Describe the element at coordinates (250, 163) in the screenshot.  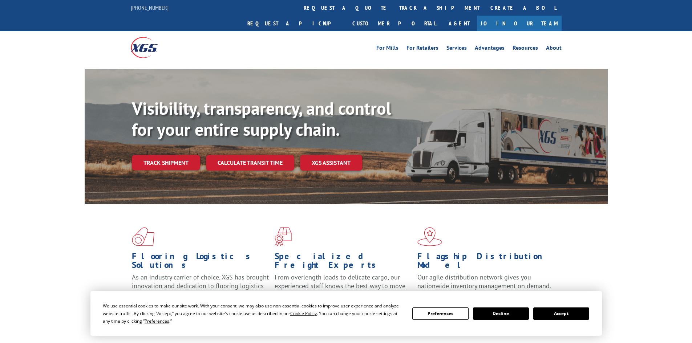
I see `a: Calculate transit time` at that location.